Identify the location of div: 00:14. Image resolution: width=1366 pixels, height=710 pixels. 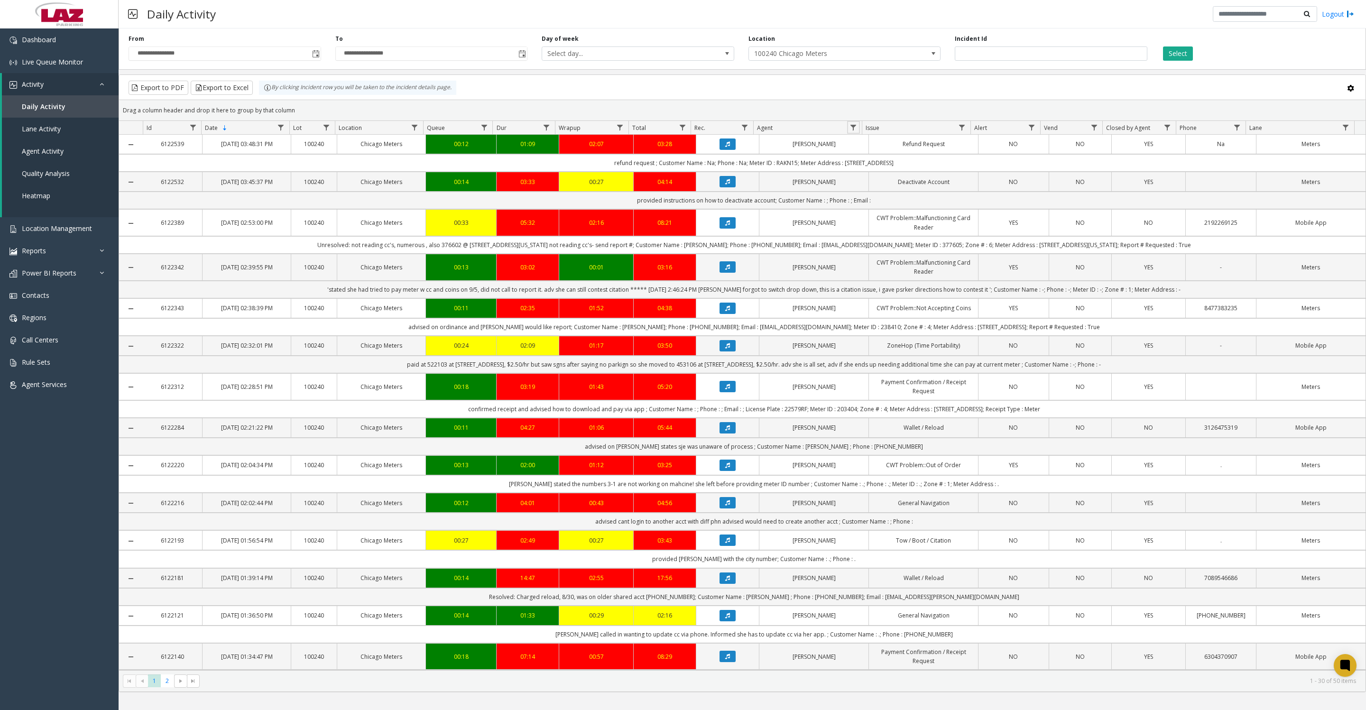
(460, 182).